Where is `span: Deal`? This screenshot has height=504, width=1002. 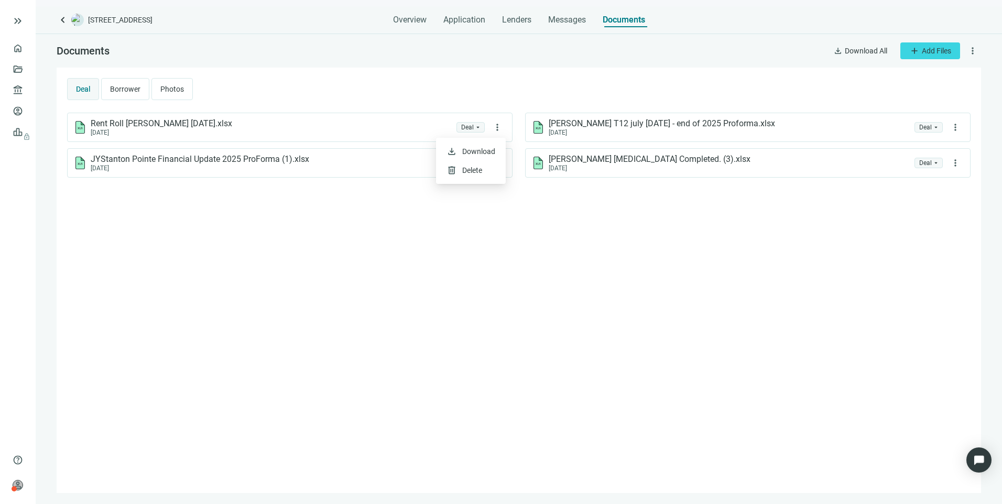 span: Deal is located at coordinates (83, 89).